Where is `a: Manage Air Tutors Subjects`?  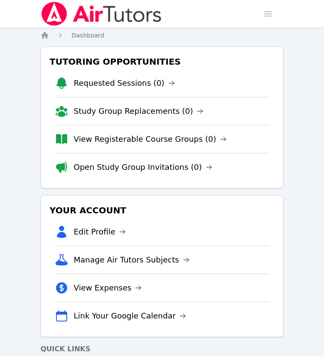 a: Manage Air Tutors Subjects is located at coordinates (132, 260).